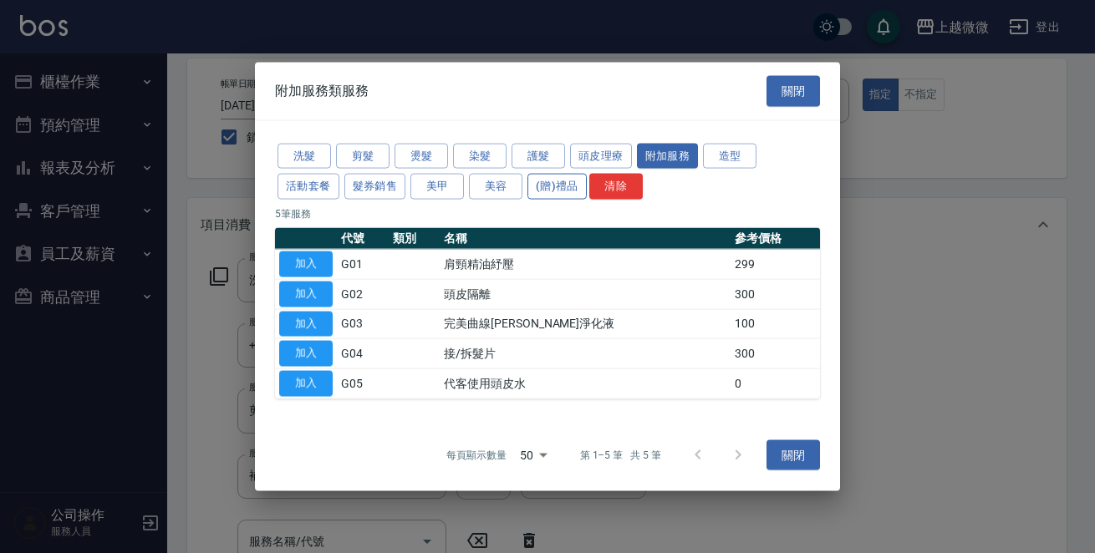 Image resolution: width=1095 pixels, height=553 pixels. What do you see at coordinates (363, 384) in the screenshot?
I see `td: G05` at bounding box center [363, 384].